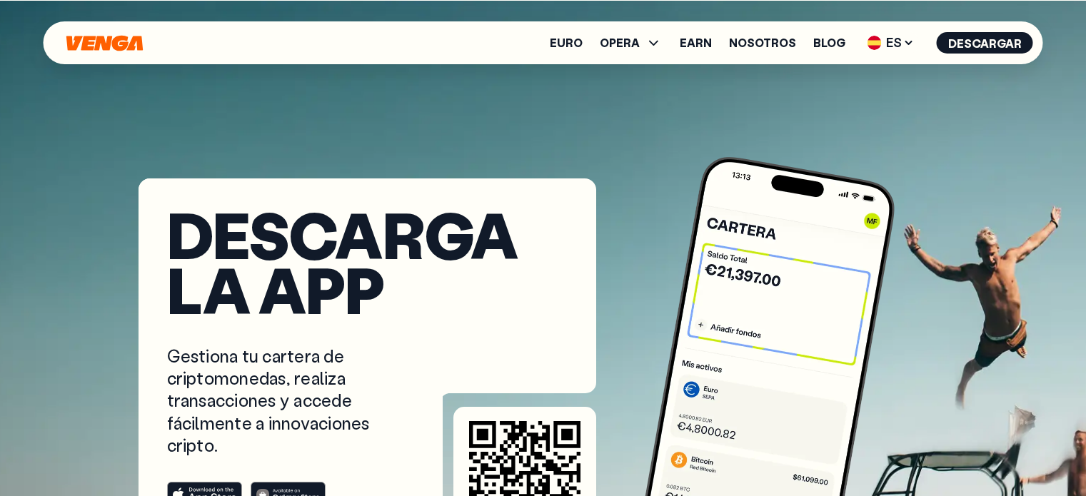 The width and height of the screenshot is (1086, 496). Describe the element at coordinates (762, 43) in the screenshot. I see `a: Nosotros` at that location.